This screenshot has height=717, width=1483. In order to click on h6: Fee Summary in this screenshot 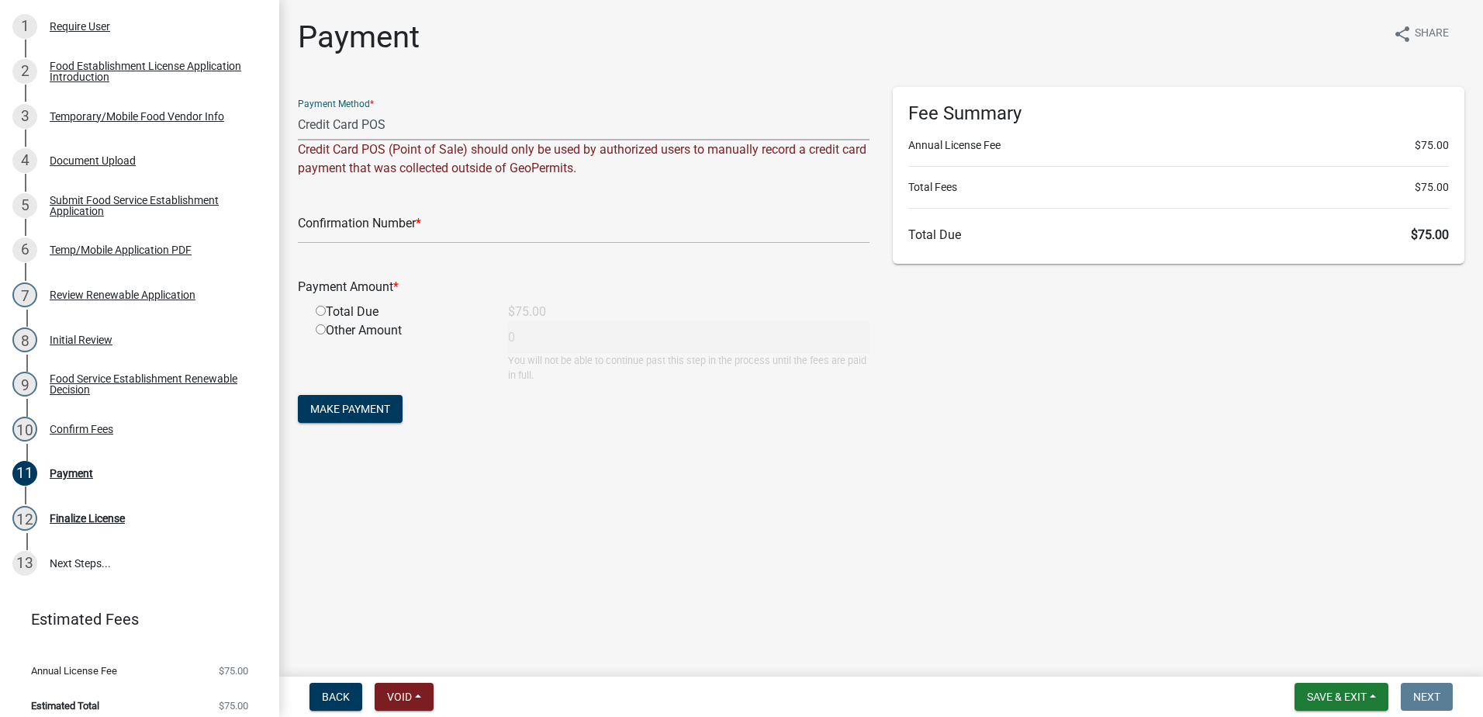, I will do `click(1178, 113)`.